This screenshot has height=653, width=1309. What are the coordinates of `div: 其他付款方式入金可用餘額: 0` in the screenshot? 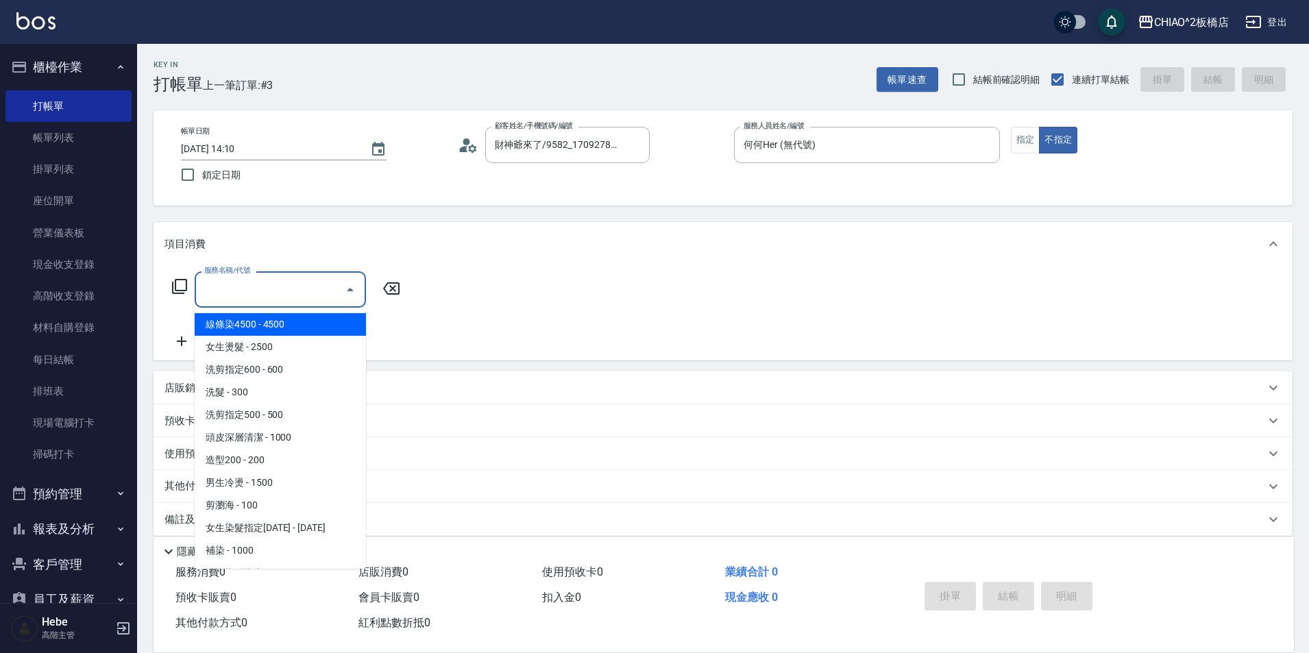 It's located at (723, 487).